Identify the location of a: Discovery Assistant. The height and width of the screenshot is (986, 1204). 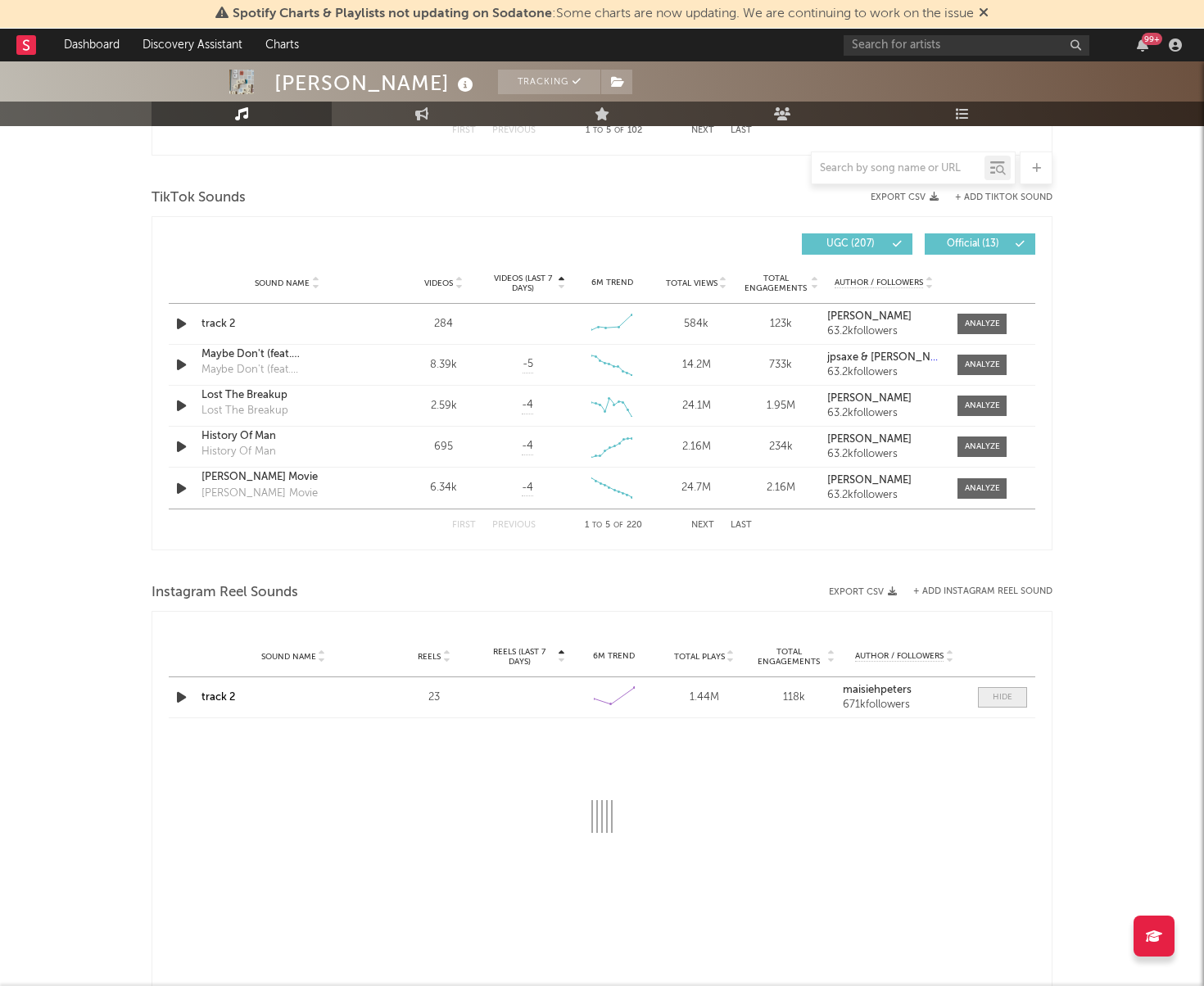
(193, 45).